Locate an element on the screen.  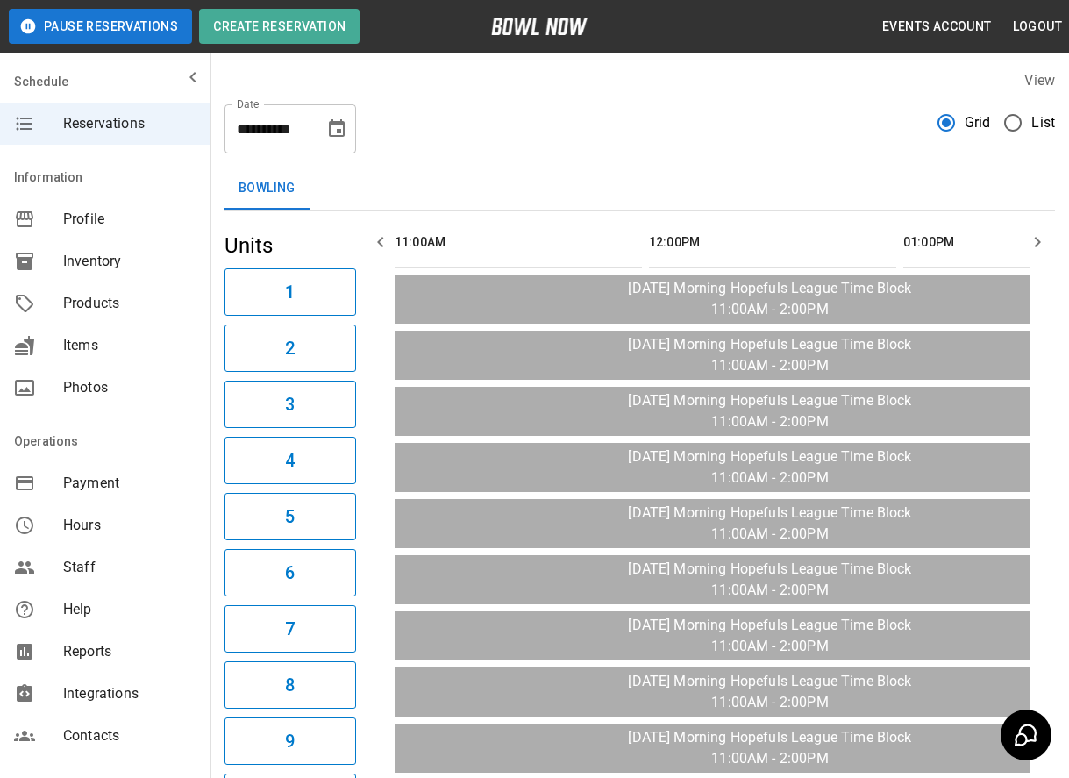
h6: 4 is located at coordinates (289, 461).